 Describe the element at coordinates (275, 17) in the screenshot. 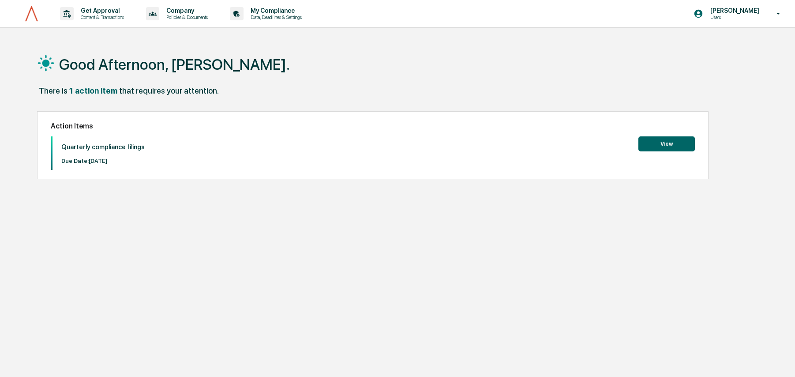

I see `p: Data, Deadlines & Settings` at that location.